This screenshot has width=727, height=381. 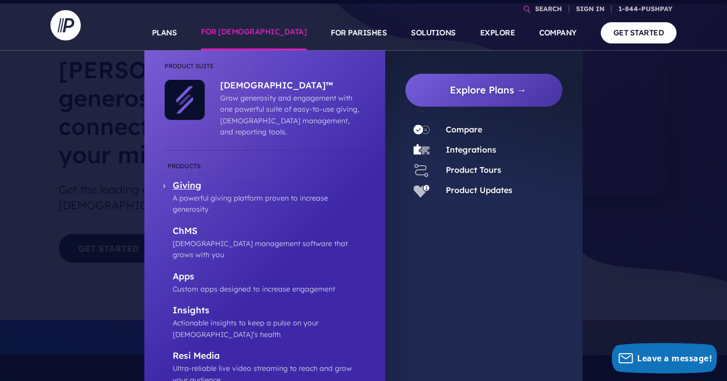 I want to click on button: Leave a message!, so click(x=665, y=358).